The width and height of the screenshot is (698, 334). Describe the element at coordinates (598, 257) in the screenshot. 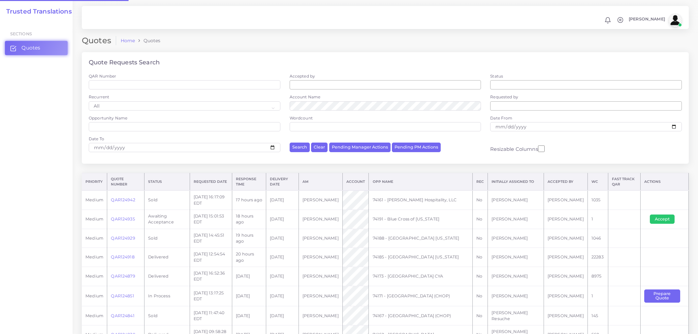

I see `td: 22283` at that location.